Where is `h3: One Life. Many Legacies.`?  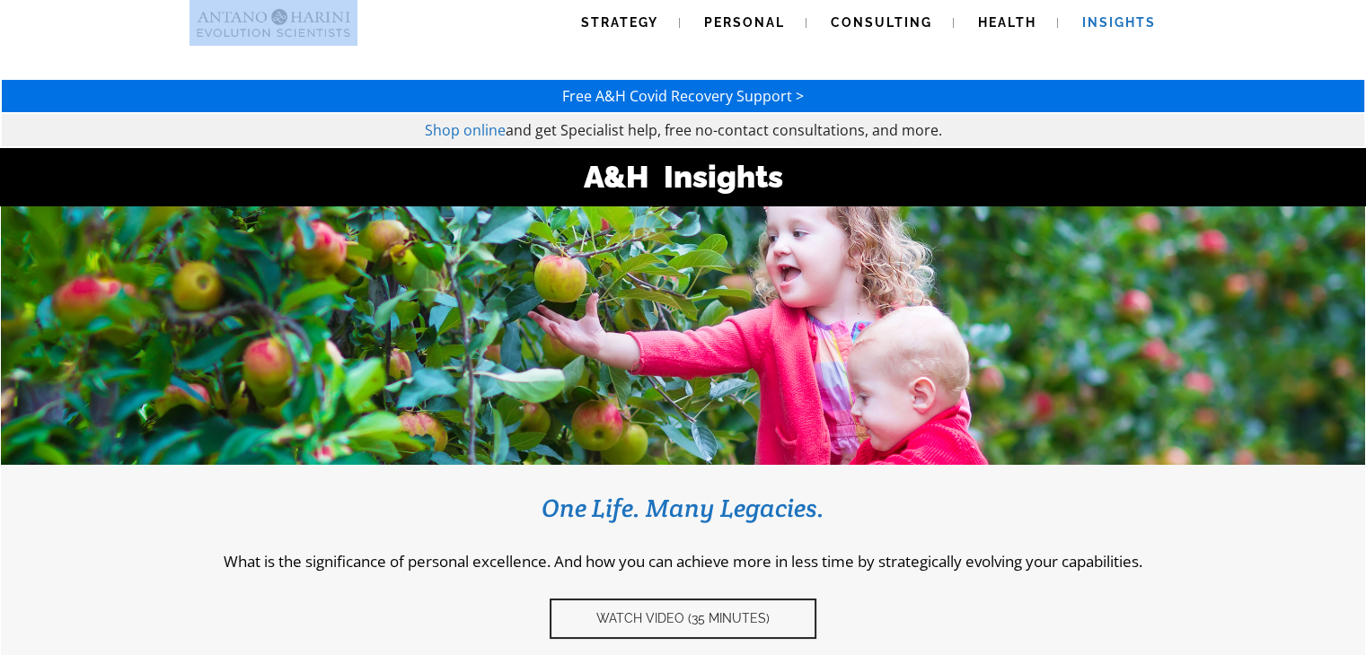
h3: One Life. Many Legacies. is located at coordinates (682, 508).